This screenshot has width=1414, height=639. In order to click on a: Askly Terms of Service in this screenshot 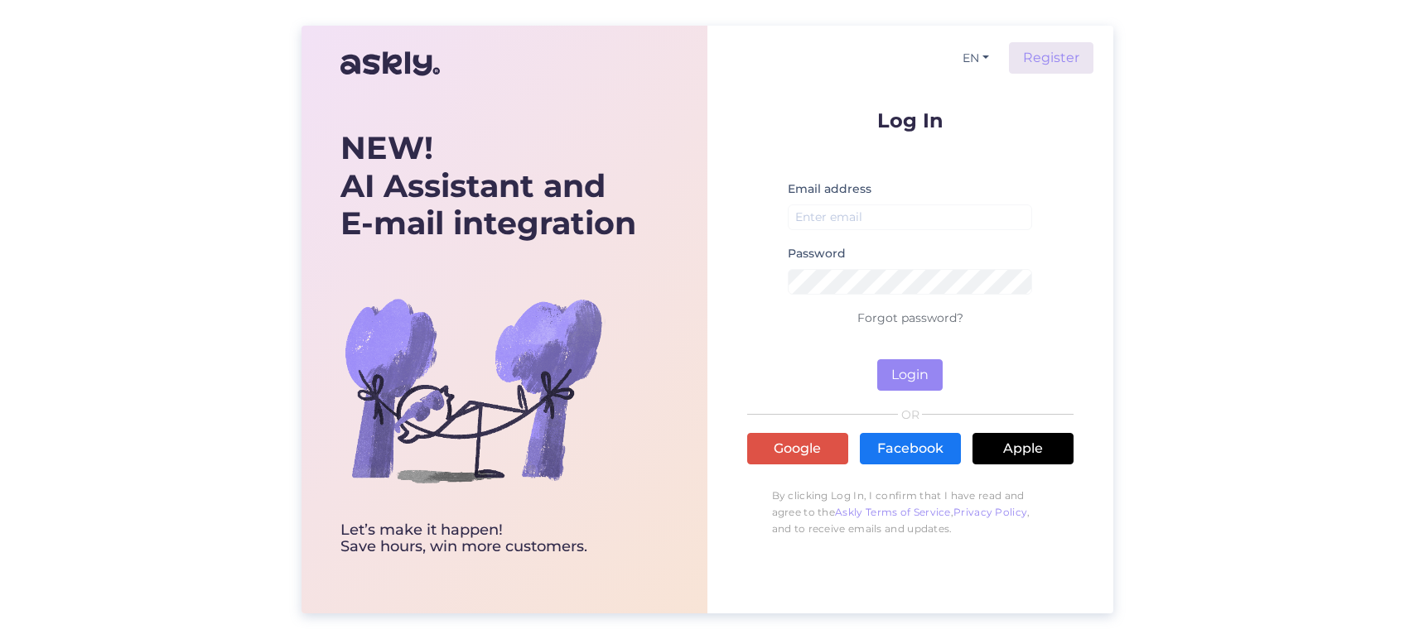, I will do `click(893, 512)`.